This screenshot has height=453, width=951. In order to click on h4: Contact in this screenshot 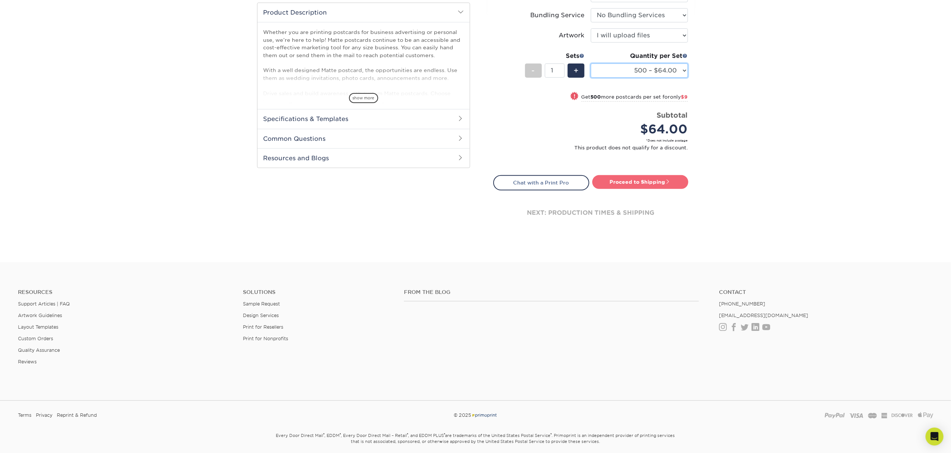, I will do `click(826, 292)`.